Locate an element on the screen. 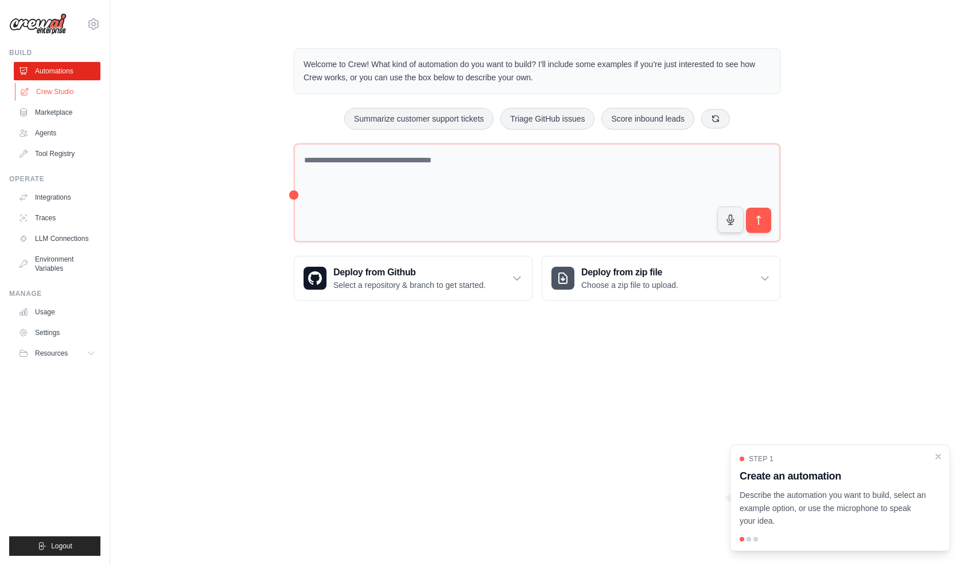  a: Agents is located at coordinates (57, 133).